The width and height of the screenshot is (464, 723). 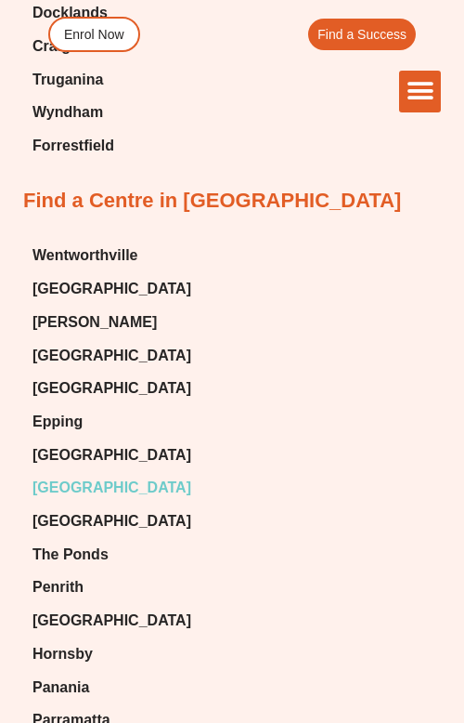 What do you see at coordinates (85, 255) in the screenshot?
I see `span: Wentworthville` at bounding box center [85, 255].